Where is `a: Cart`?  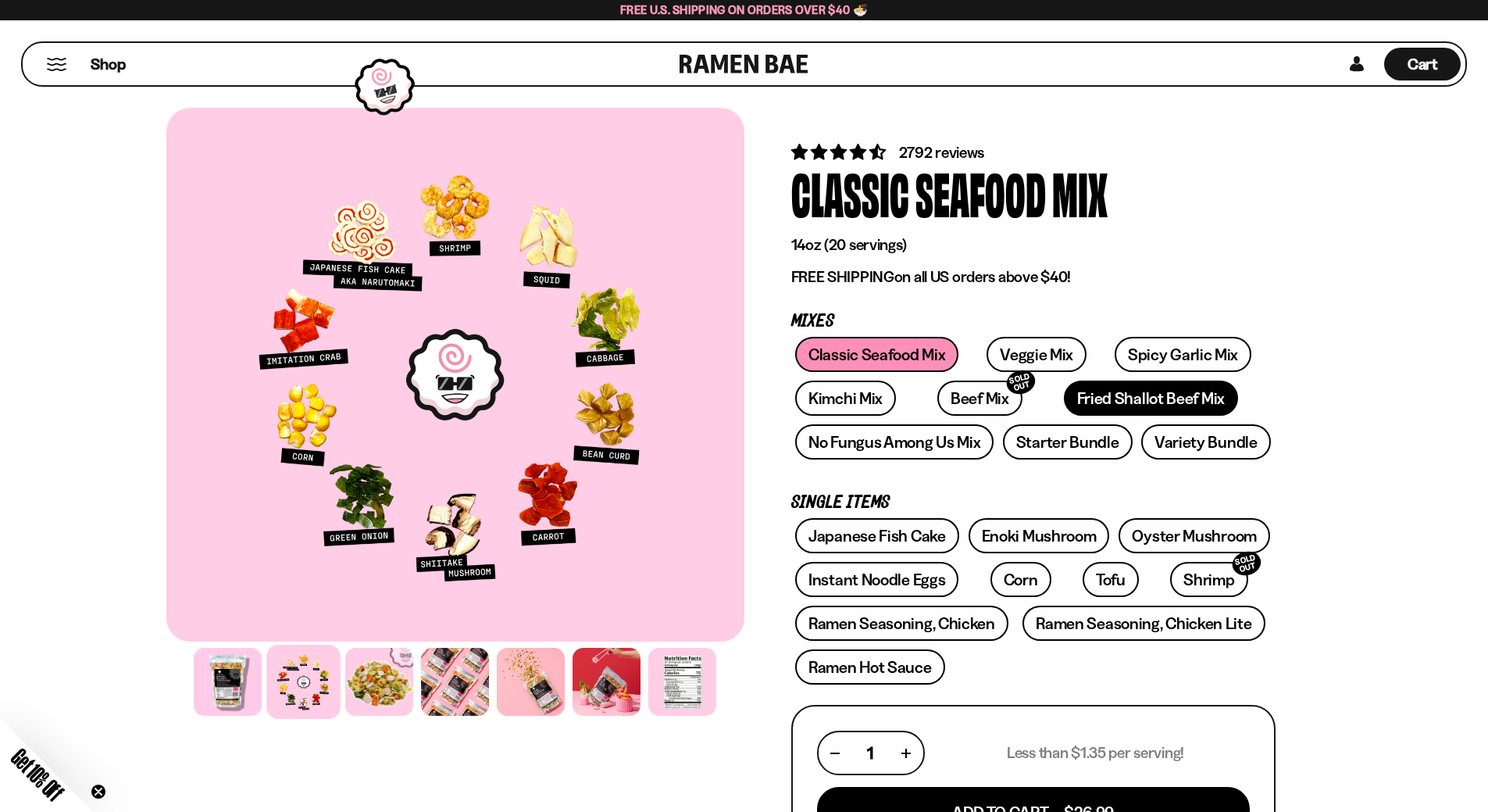
a: Cart is located at coordinates (1422, 64).